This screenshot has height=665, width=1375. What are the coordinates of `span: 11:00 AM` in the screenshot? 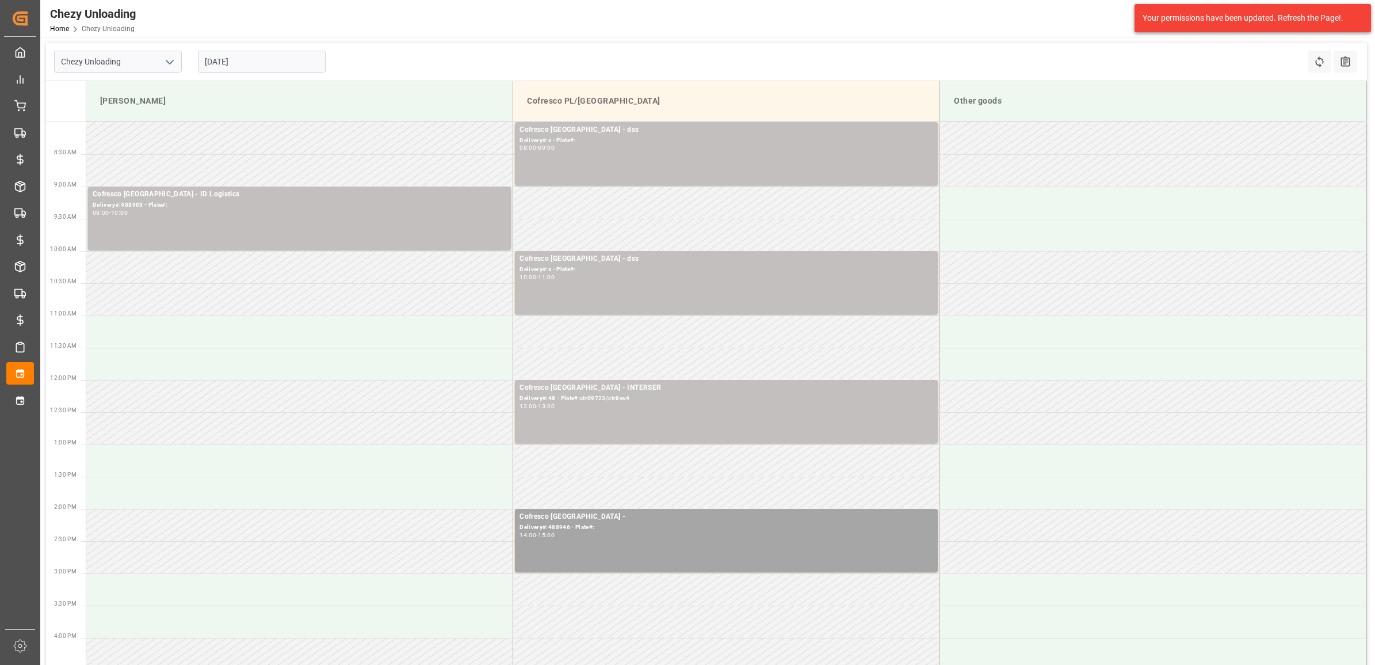 It's located at (63, 313).